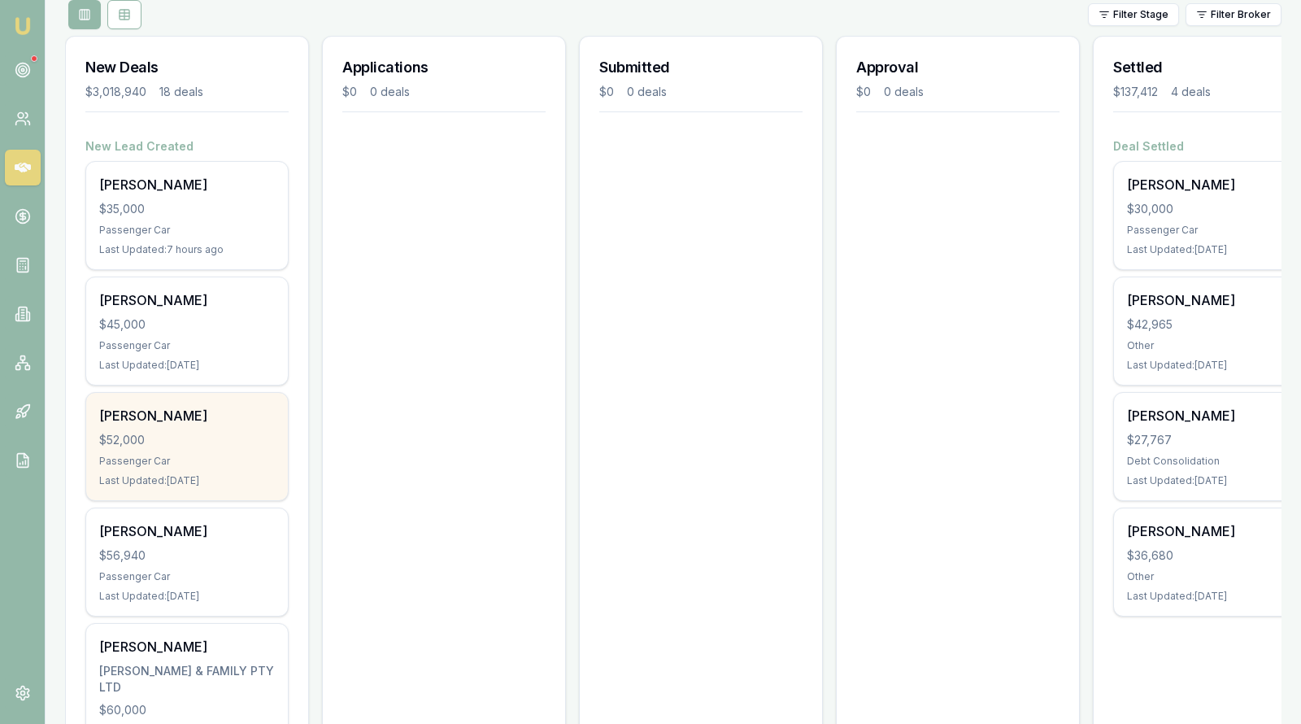 This screenshot has height=724, width=1301. Describe the element at coordinates (1141, 15) in the screenshot. I see `span: Filter Stage` at that location.